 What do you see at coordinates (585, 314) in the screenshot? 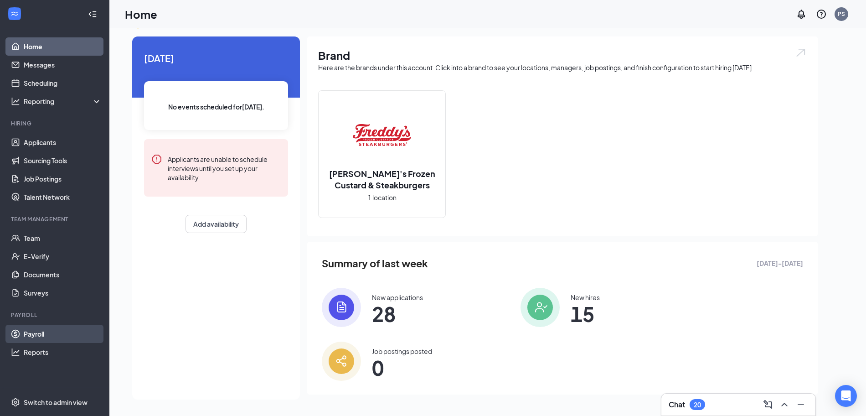
I see `span: 15` at bounding box center [585, 314].